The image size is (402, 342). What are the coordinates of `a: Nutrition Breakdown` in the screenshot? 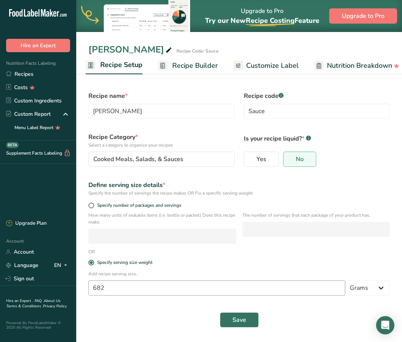 It's located at (357, 66).